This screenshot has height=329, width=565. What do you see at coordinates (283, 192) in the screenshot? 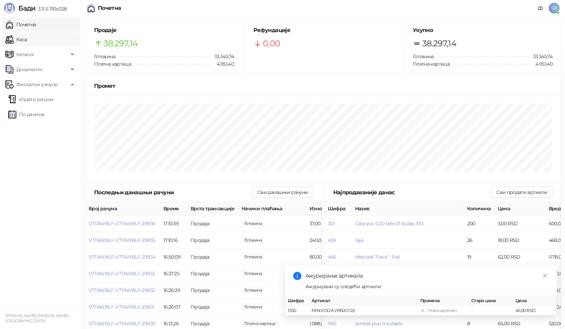
I see `button: Сви данашњи рачуни` at bounding box center [283, 192].